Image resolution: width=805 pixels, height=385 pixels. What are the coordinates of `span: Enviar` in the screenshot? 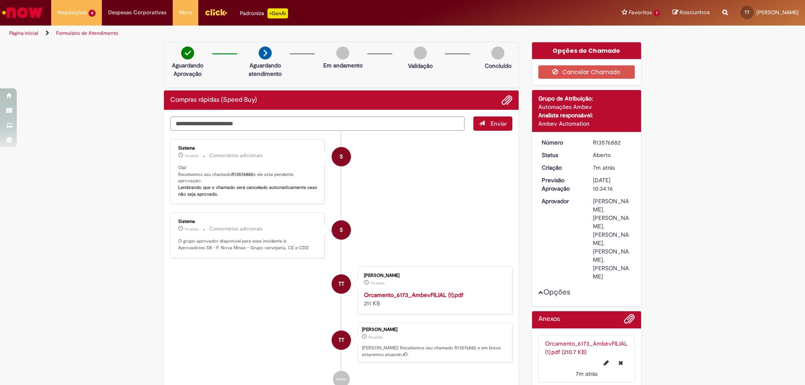 It's located at (498, 124).